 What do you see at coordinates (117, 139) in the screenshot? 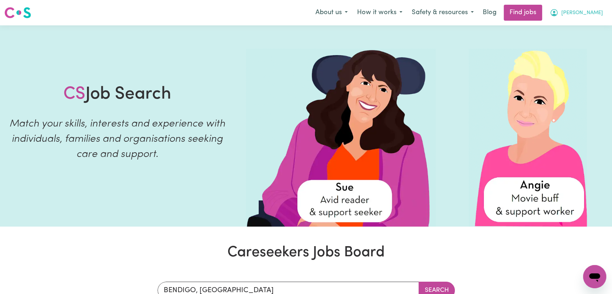
I see `p: Match your skills, interests and experience with individuals, families and organisations seeking ...` at bounding box center [117, 139].